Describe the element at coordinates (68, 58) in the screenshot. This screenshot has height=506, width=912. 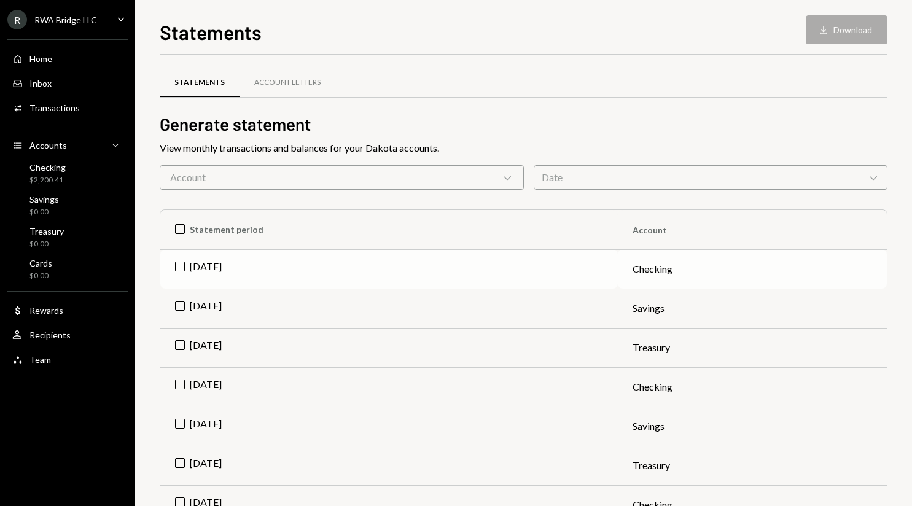
I see `a: Home` at that location.